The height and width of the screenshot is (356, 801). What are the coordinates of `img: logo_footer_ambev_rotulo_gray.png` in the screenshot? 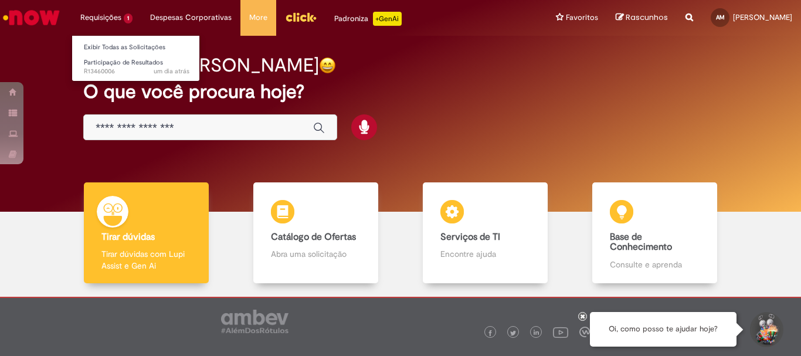 It's located at (254, 321).